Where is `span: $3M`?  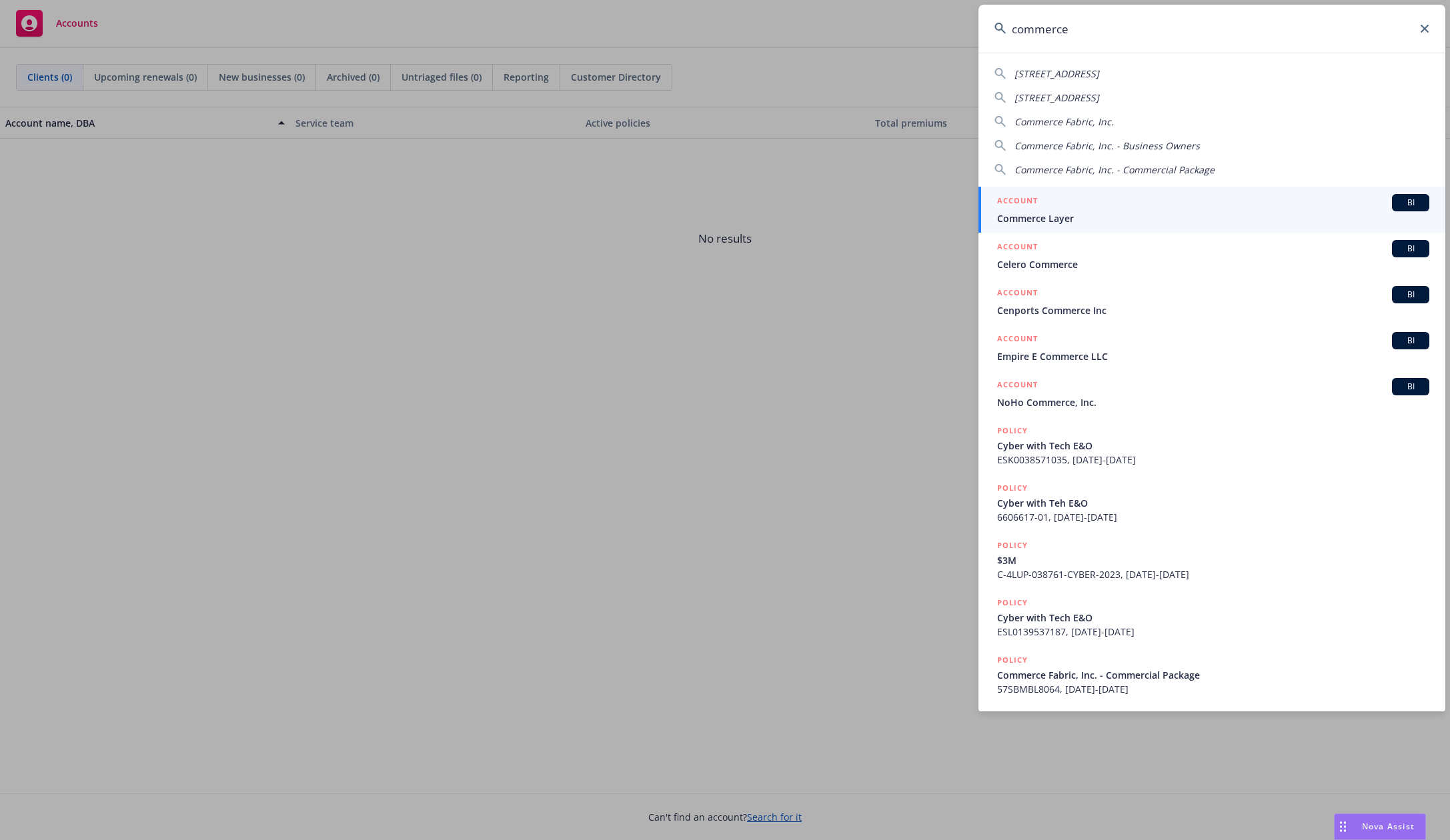
span: $3M is located at coordinates (1213, 560).